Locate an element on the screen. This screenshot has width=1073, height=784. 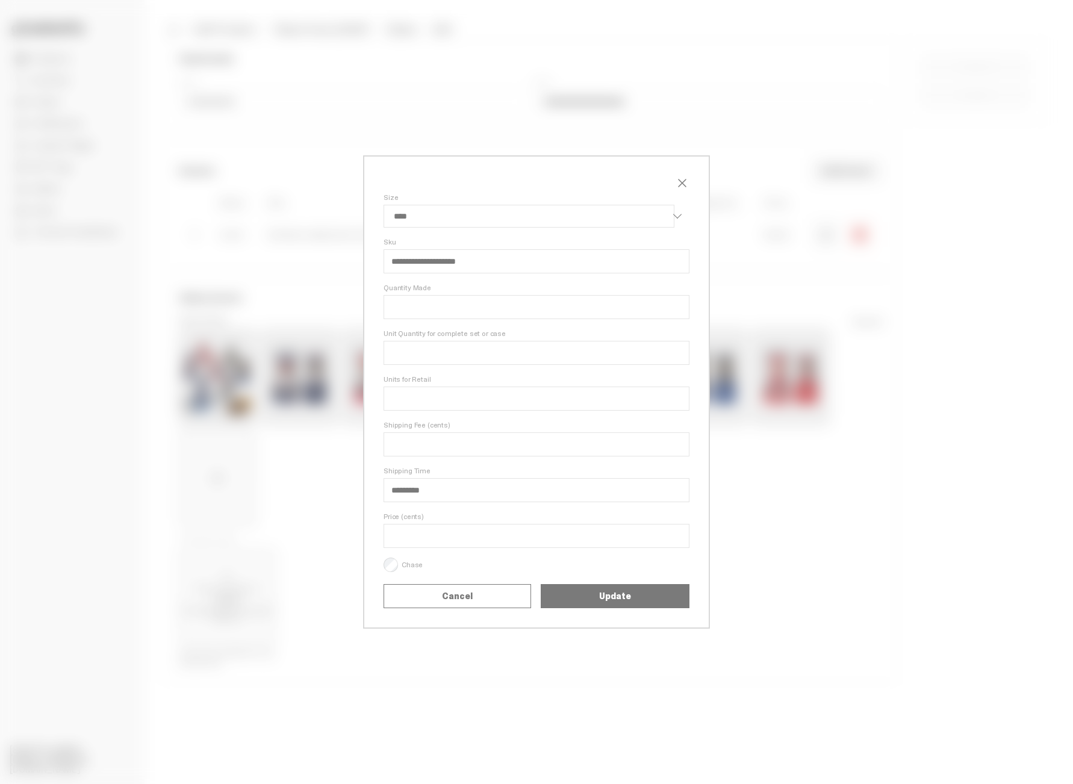
button: Cancel is located at coordinates (457, 596).